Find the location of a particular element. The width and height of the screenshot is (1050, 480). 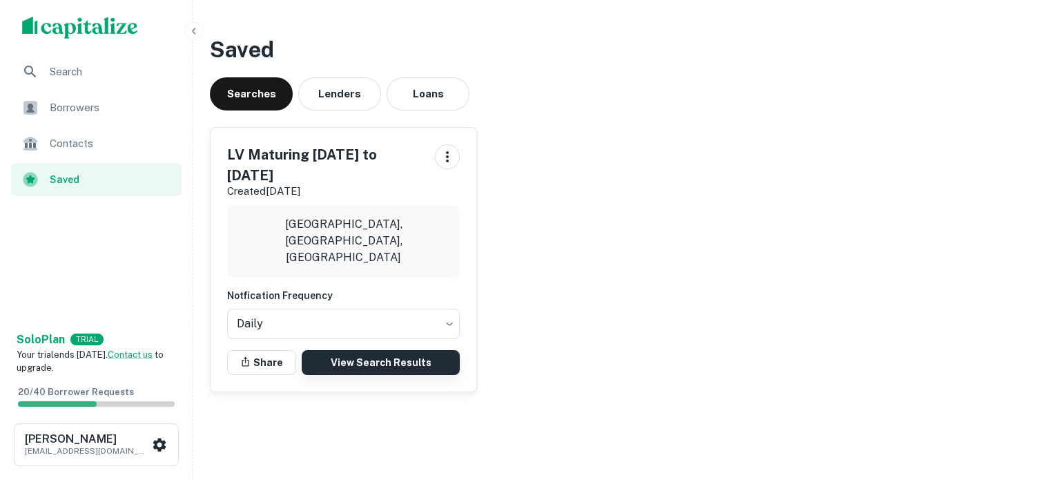

a: SoloPlan is located at coordinates (41, 340).